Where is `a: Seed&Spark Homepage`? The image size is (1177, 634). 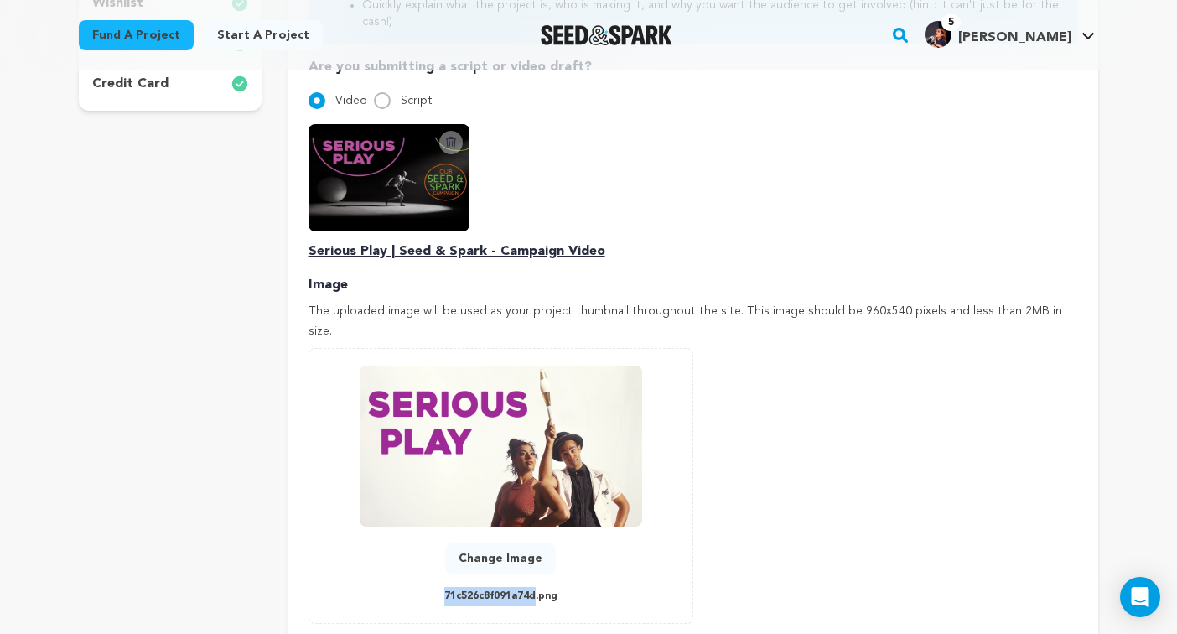
a: Seed&Spark Homepage is located at coordinates (606, 35).